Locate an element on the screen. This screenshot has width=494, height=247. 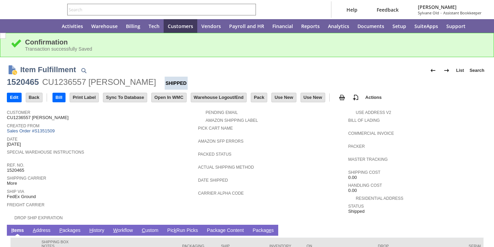
a: Package Content is located at coordinates (225, 231).